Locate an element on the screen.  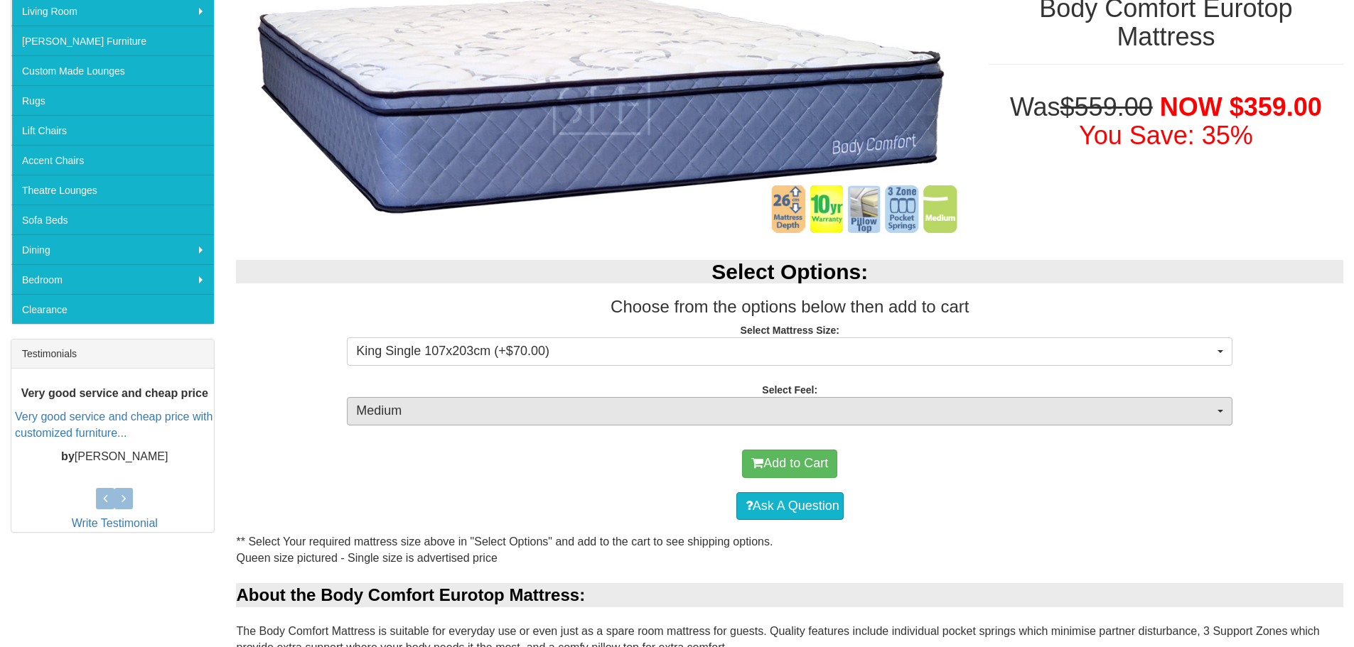
h1: Was is located at coordinates (1165, 121).